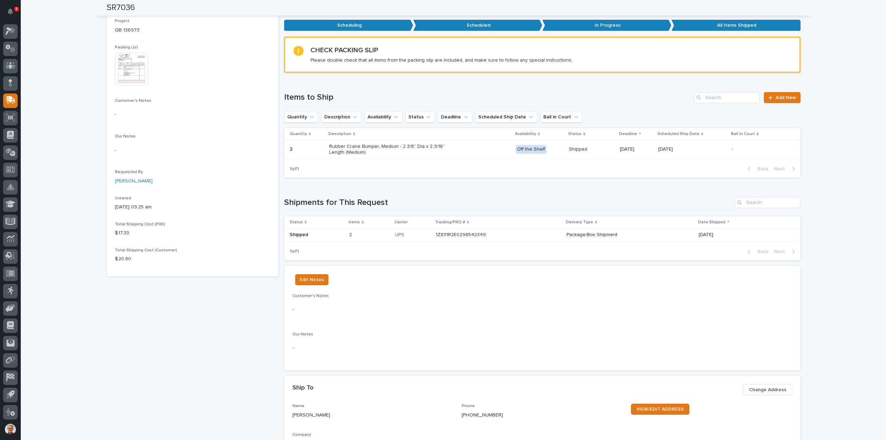  I want to click on button: Deadline, so click(455, 117).